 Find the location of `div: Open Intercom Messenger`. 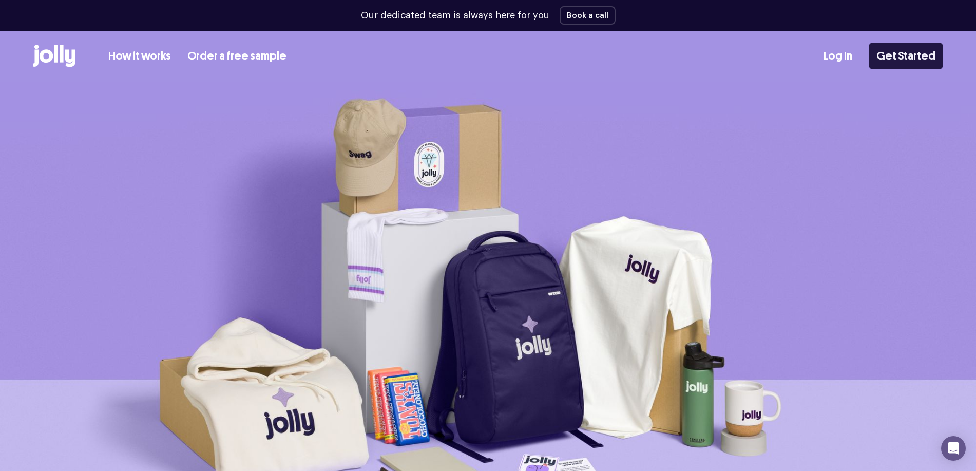

div: Open Intercom Messenger is located at coordinates (953, 448).